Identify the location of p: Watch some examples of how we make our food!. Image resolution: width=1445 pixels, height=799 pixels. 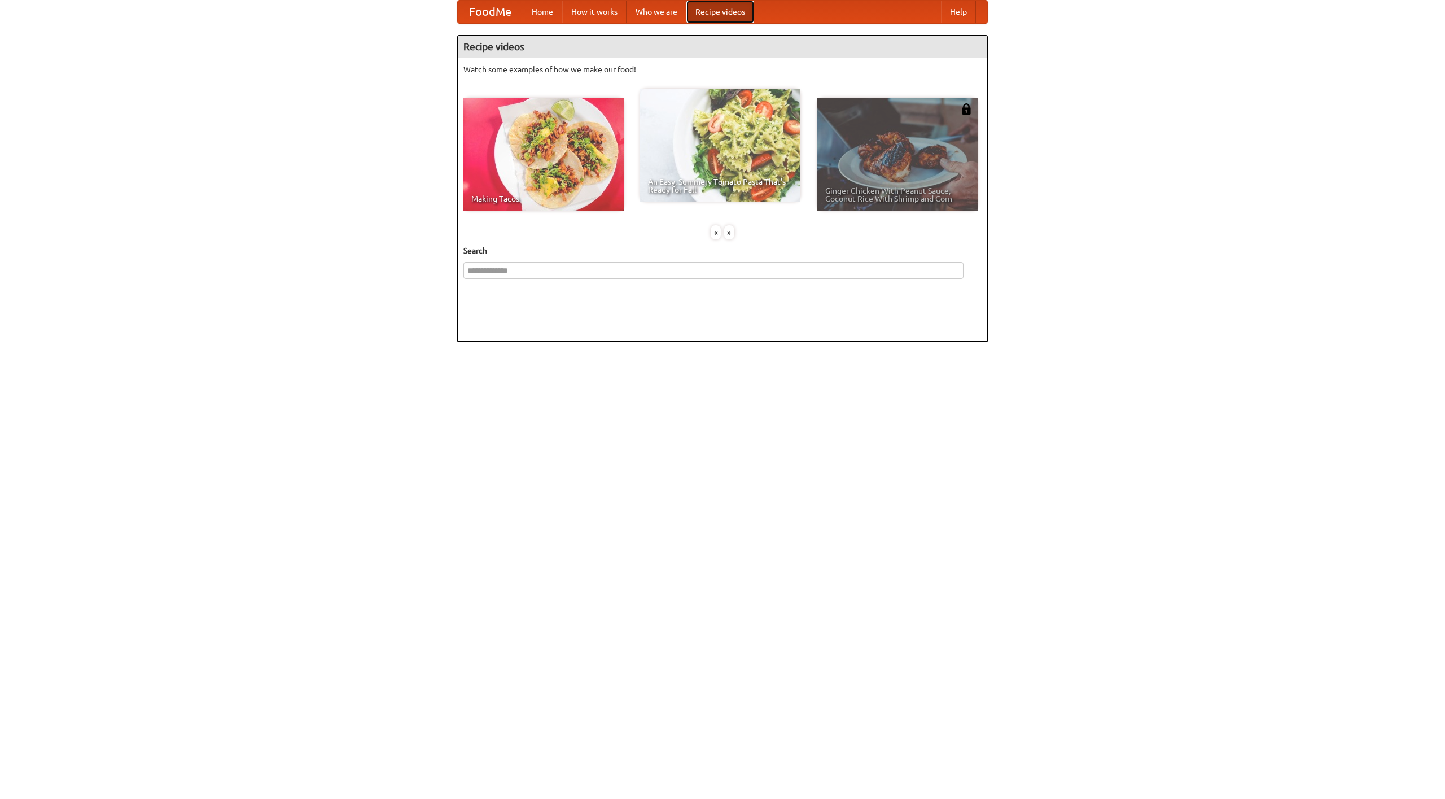
(723, 69).